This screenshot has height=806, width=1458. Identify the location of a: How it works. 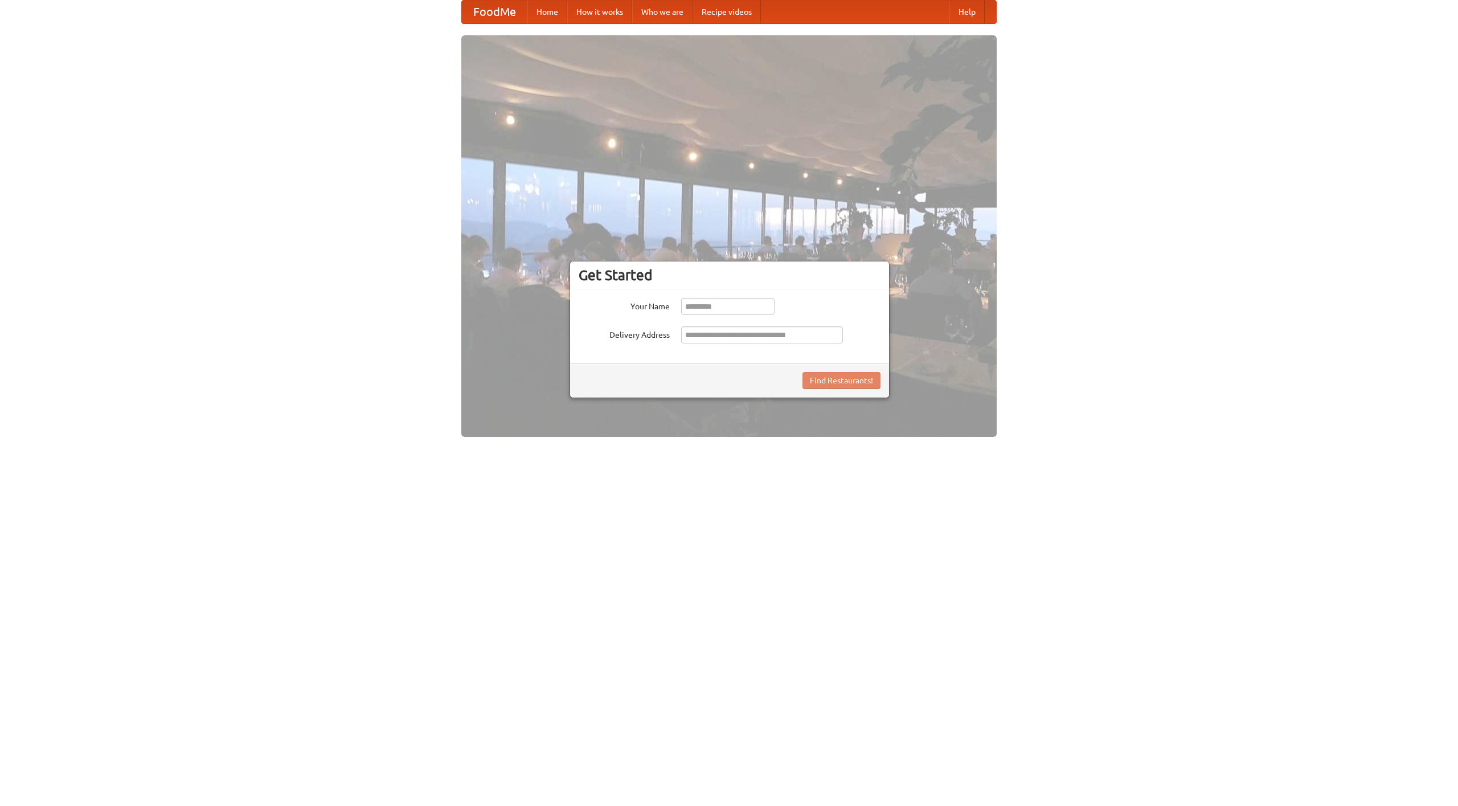
(600, 12).